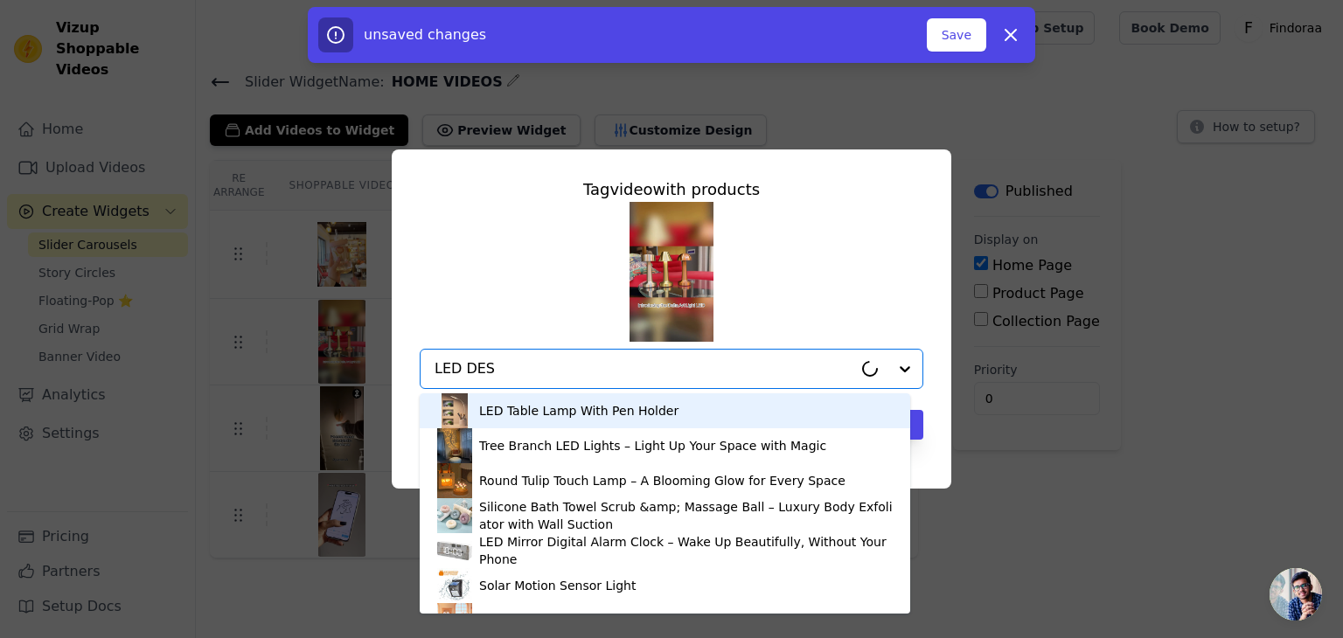  Describe the element at coordinates (652, 446) in the screenshot. I see `div: Tree Branch LED Lights – Light Up Your Space with Magic` at that location.